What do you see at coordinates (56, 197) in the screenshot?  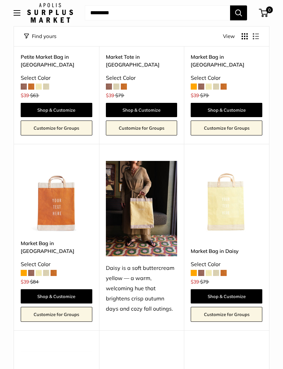 I see `img: description_Make it yours with custom, printed text.` at bounding box center [56, 197].